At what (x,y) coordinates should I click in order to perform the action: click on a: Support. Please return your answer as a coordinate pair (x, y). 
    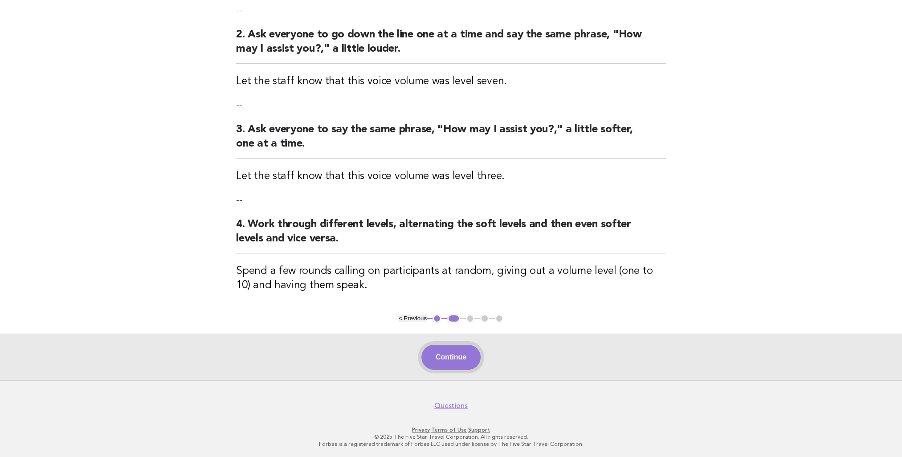
    Looking at the image, I should click on (479, 430).